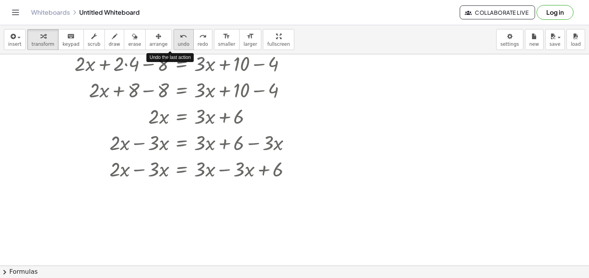  I want to click on button: Log in, so click(555, 12).